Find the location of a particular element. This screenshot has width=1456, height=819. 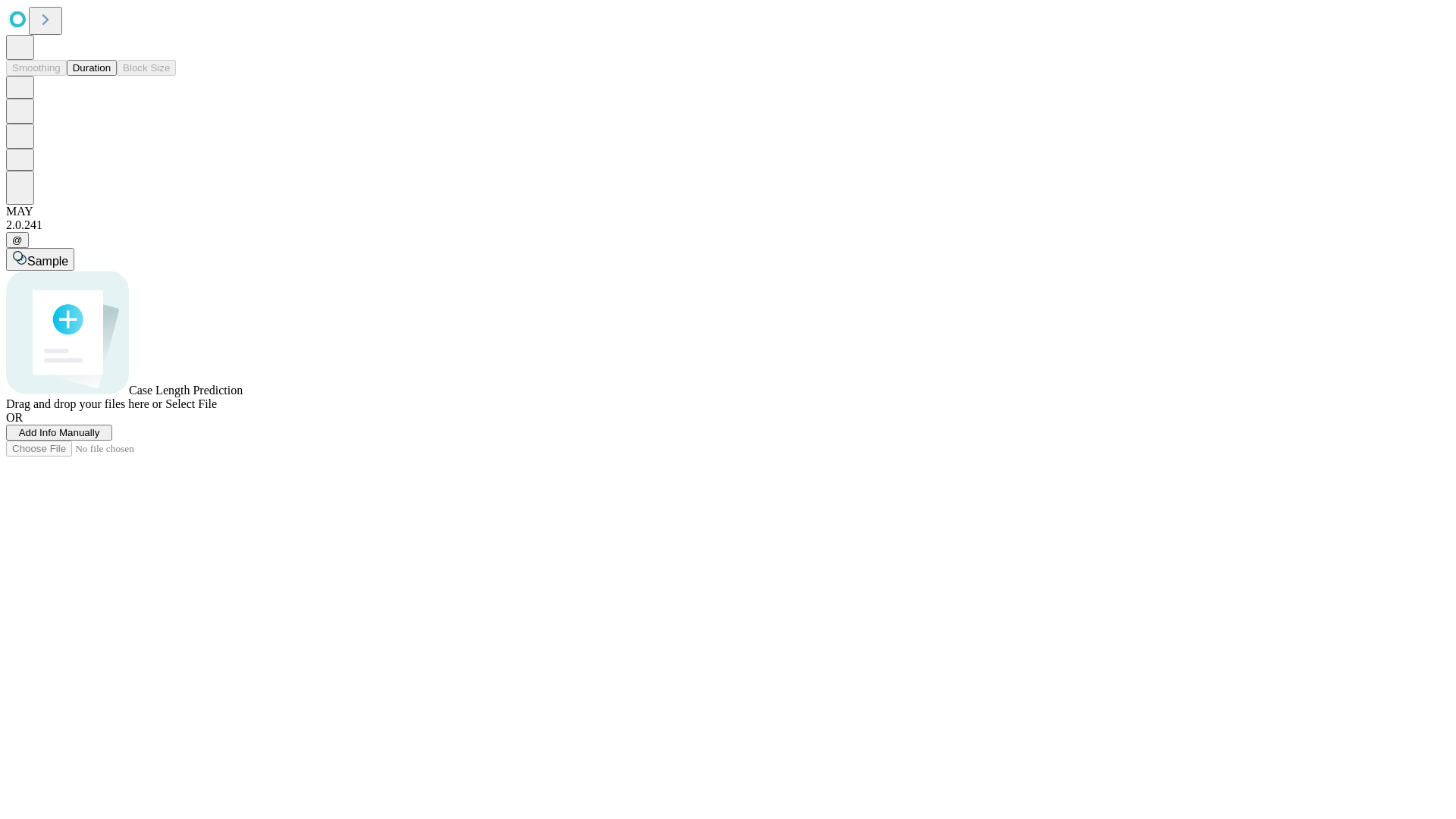

span: Case Length Prediction is located at coordinates (185, 389).